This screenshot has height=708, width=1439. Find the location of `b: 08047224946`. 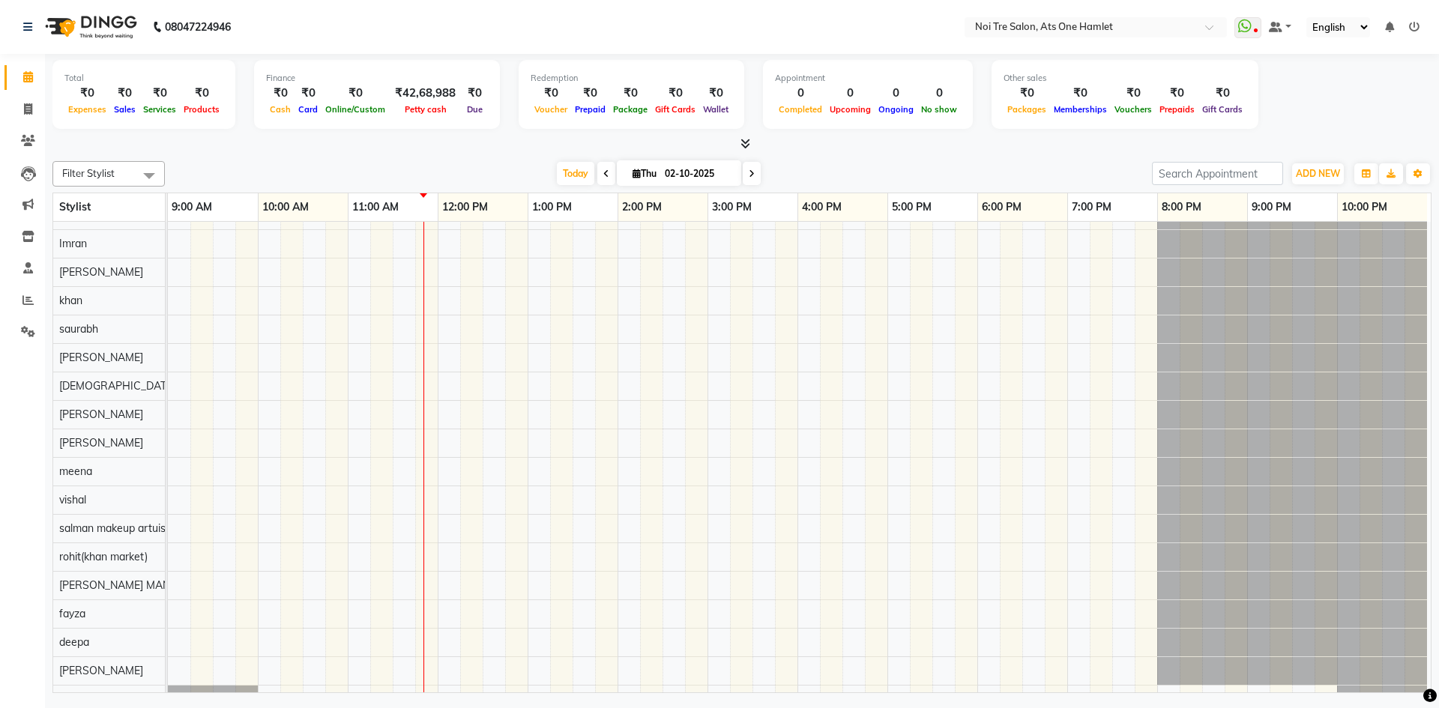

b: 08047224946 is located at coordinates (198, 27).